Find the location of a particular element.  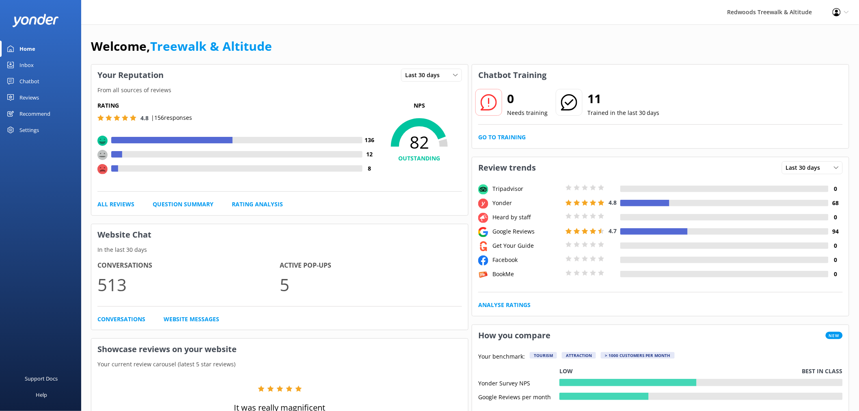

p: Your benchmark: is located at coordinates (501, 357).